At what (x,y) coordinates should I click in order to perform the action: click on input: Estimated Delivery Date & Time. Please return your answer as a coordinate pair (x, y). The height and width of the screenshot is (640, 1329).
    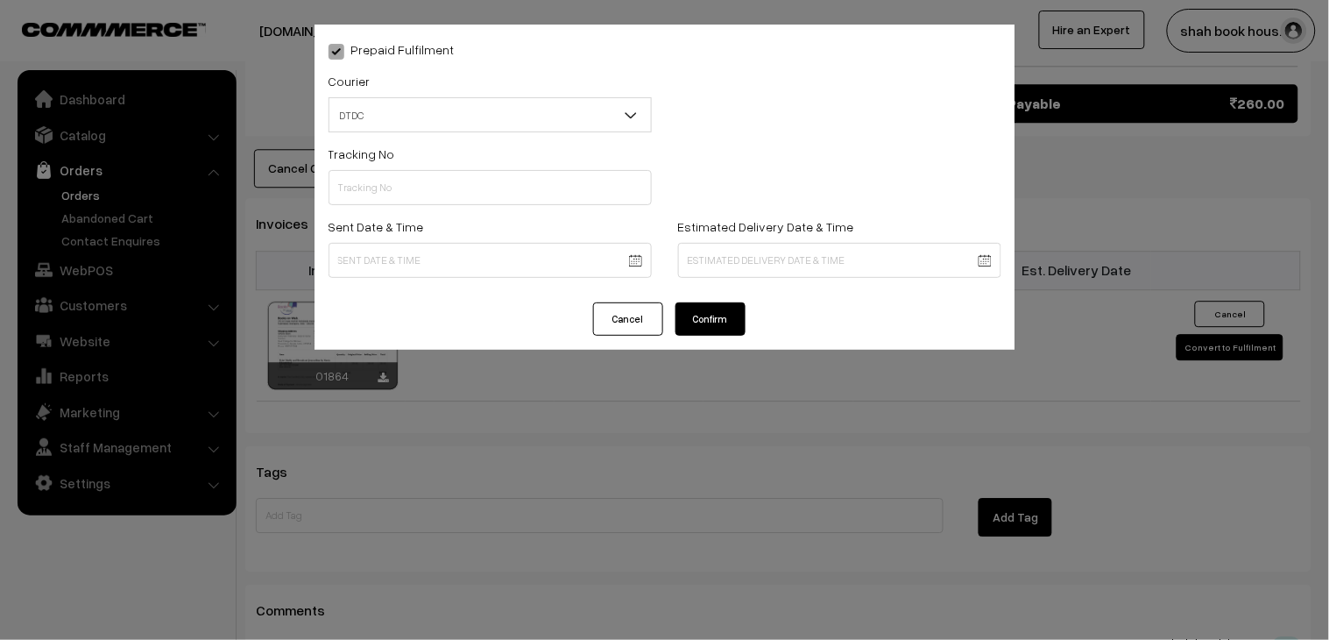
    Looking at the image, I should click on (840, 260).